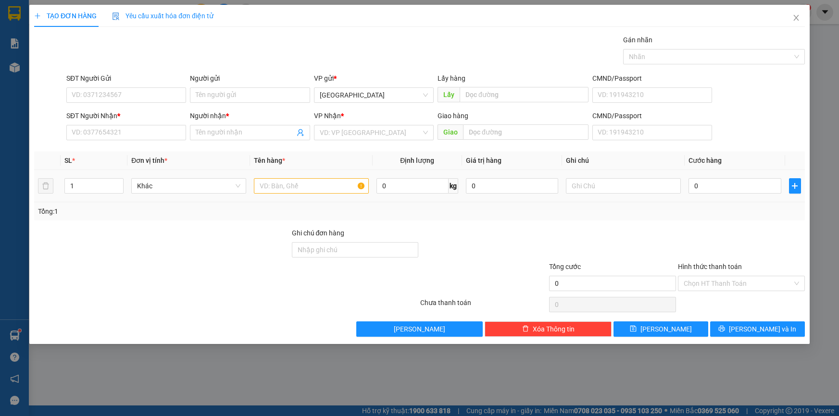  I want to click on span: VP Nhận, so click(327, 116).